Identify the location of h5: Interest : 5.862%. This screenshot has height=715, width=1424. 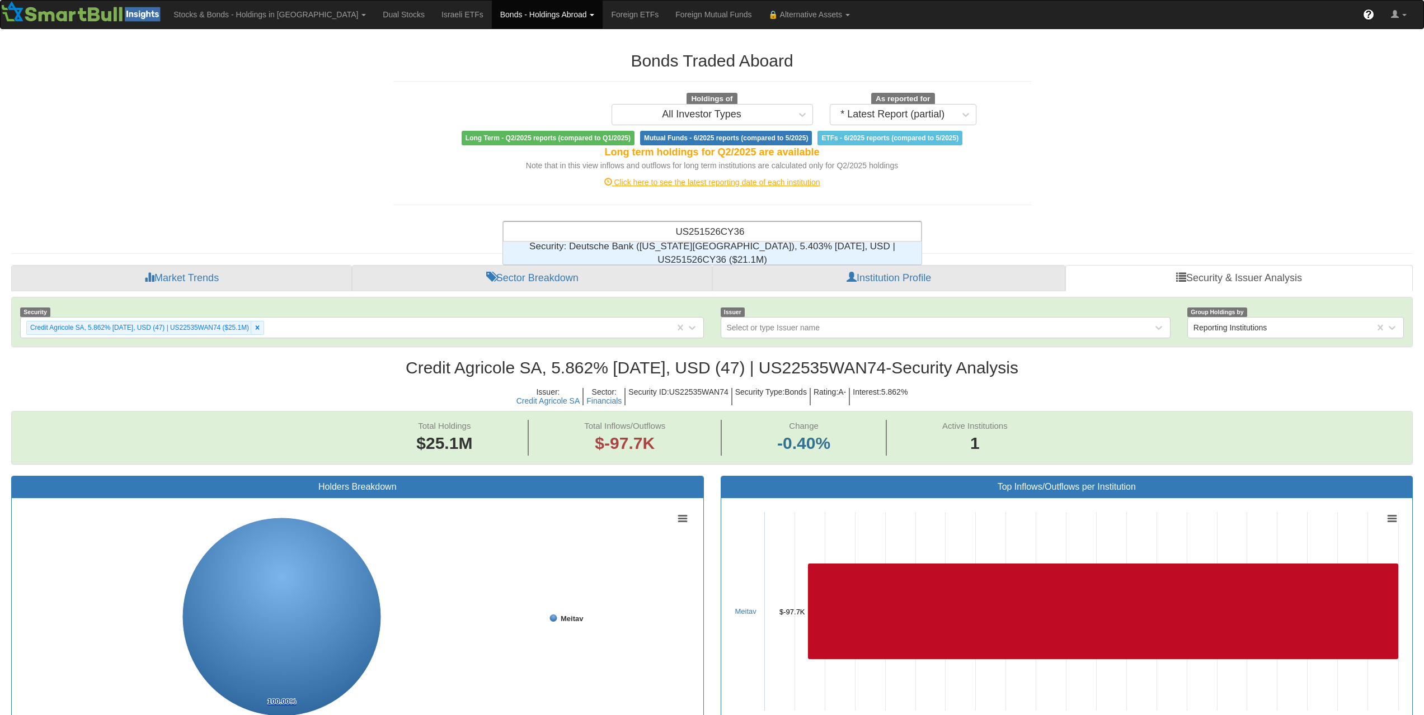
(880, 397).